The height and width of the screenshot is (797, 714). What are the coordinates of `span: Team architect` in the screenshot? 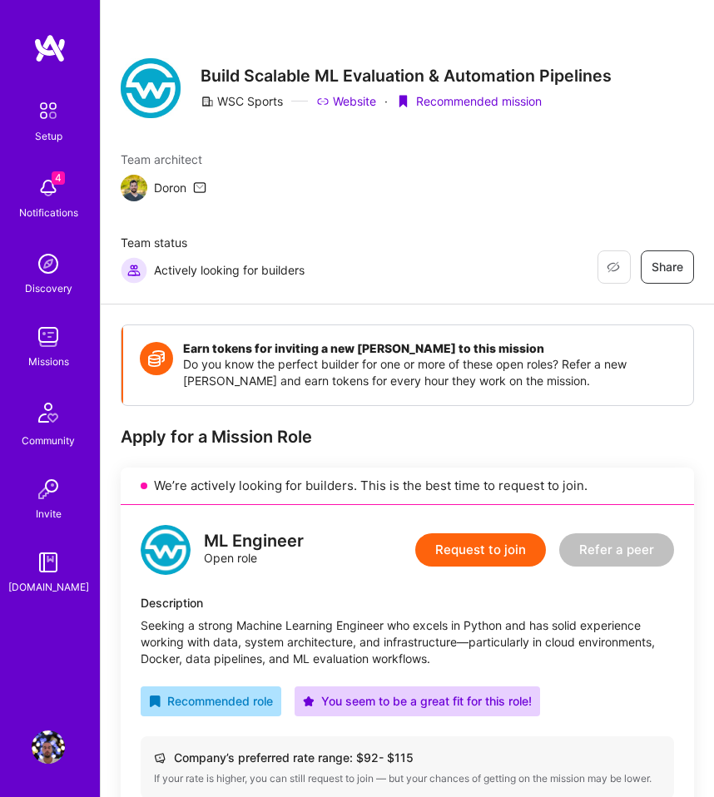 It's located at (163, 160).